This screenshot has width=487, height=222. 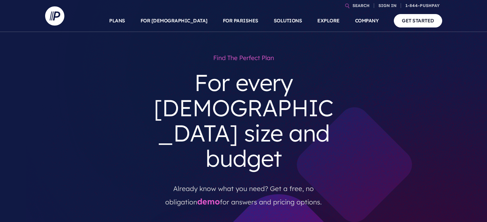 I want to click on a: EXPLORE, so click(x=328, y=21).